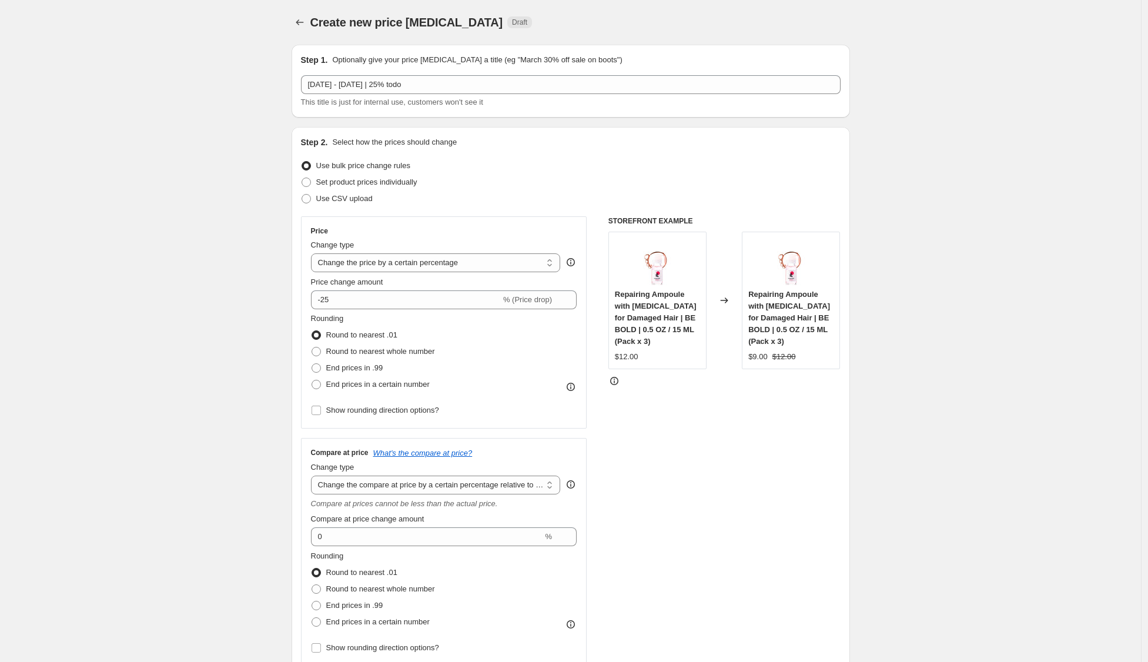  I want to click on input: -15, so click(406, 300).